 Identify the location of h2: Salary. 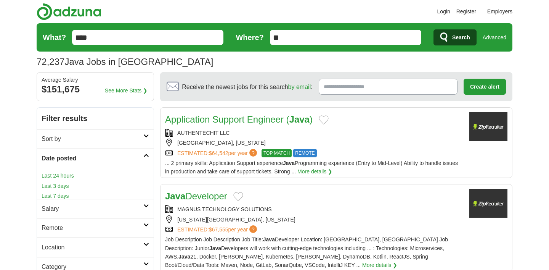
(92, 209).